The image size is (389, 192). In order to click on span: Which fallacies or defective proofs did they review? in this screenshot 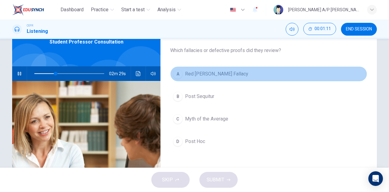, I will do `click(269, 50)`.